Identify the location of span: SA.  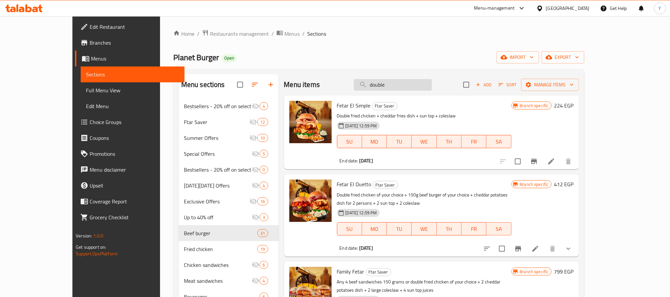
(499, 229).